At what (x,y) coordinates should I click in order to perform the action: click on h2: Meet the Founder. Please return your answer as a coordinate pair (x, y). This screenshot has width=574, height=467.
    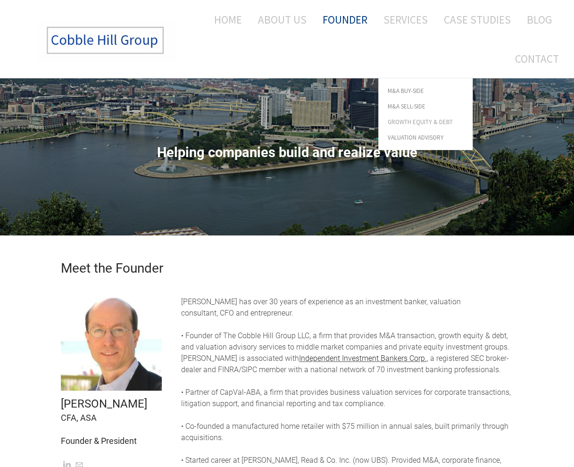
    Looking at the image, I should click on (287, 268).